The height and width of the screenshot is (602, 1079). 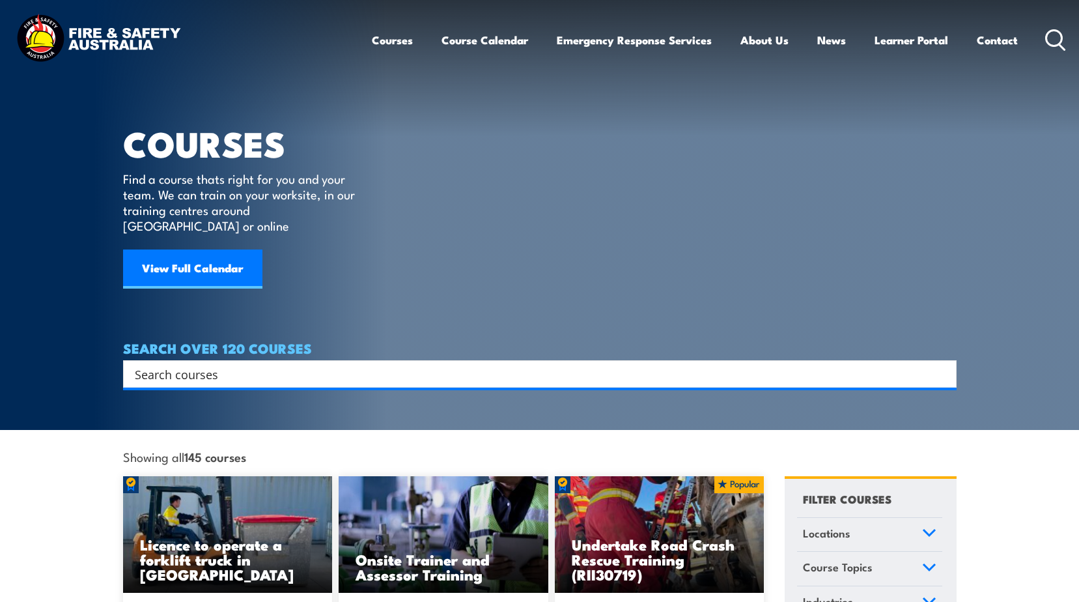 I want to click on h4: FILTER COURSES, so click(x=847, y=498).